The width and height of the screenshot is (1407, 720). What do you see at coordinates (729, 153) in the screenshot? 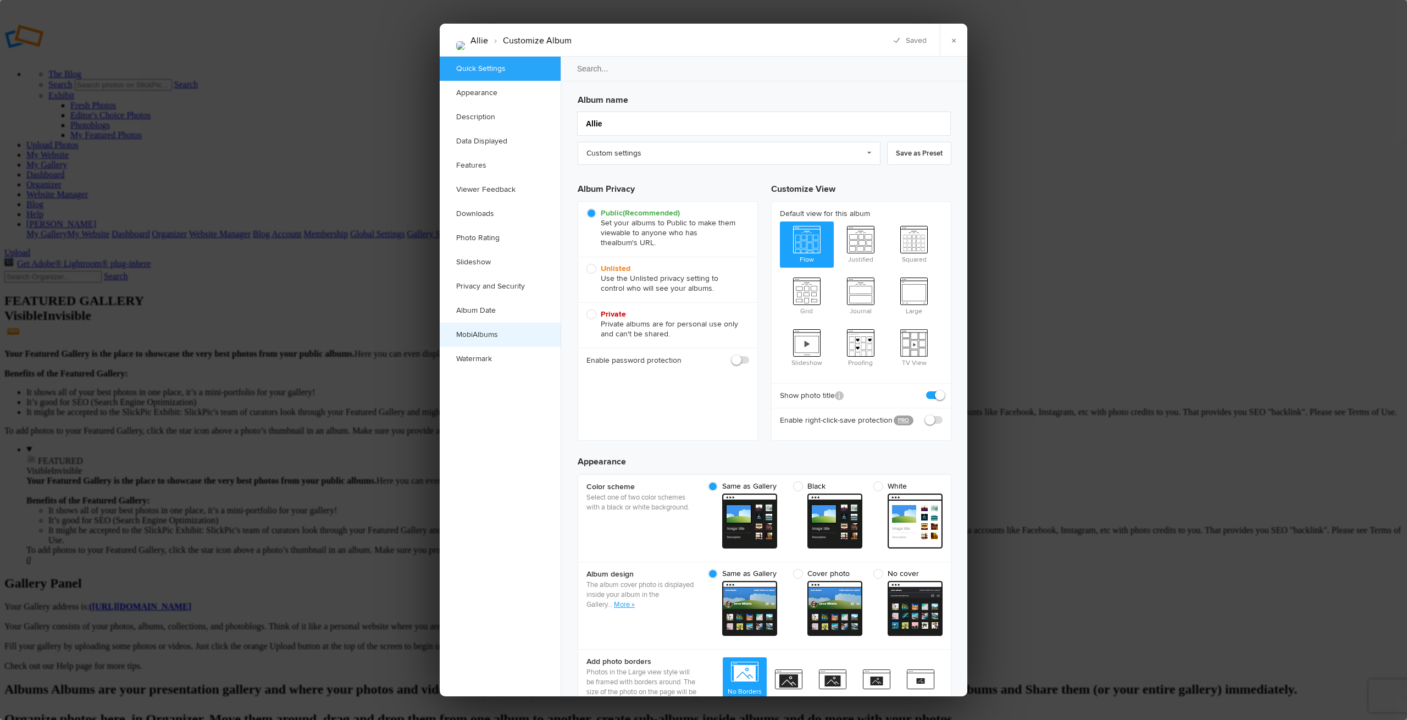
I see `a: Custom settings` at bounding box center [729, 153].